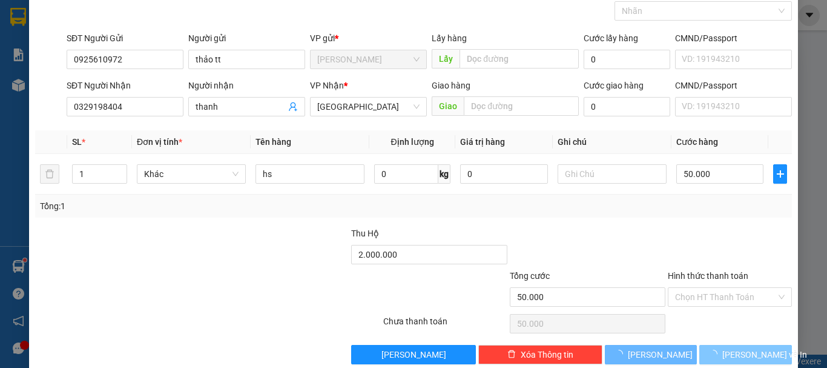  Describe the element at coordinates (445, 174) in the screenshot. I see `span: kg` at that location.